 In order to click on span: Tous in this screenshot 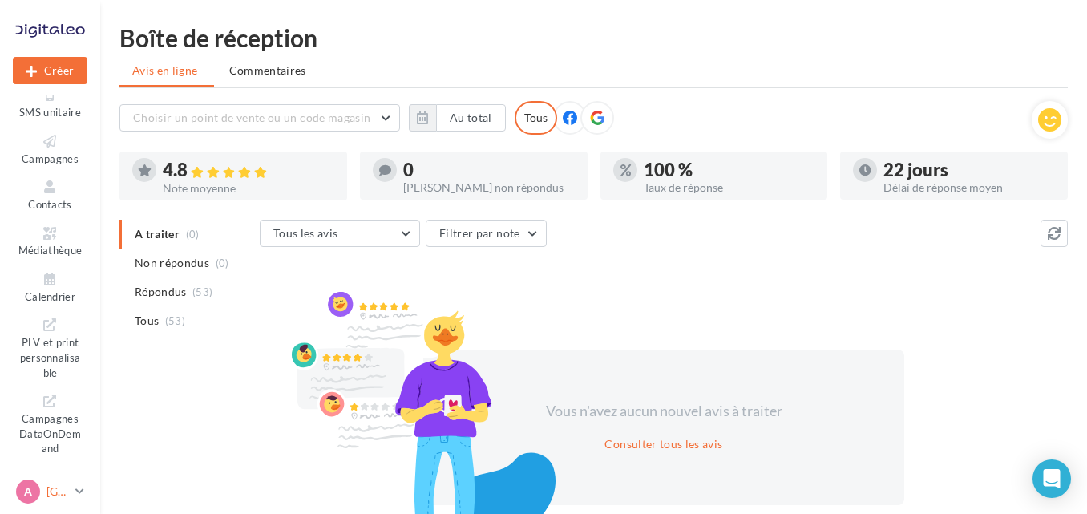, I will do `click(147, 321)`.